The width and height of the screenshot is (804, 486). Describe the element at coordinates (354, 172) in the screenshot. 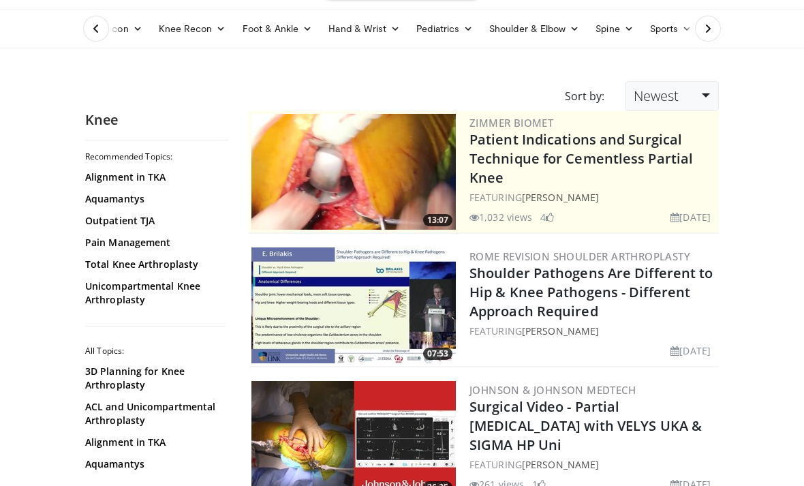

I see `img: 3efde6b3-4cc2-4370-89c9-d2e13bff7c5c.300x170_q85_crop-smart_upscale.jpg` at that location.